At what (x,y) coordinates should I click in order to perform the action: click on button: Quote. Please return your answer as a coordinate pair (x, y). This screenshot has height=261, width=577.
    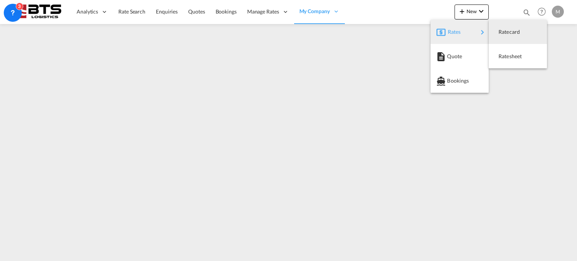
    Looking at the image, I should click on (460, 56).